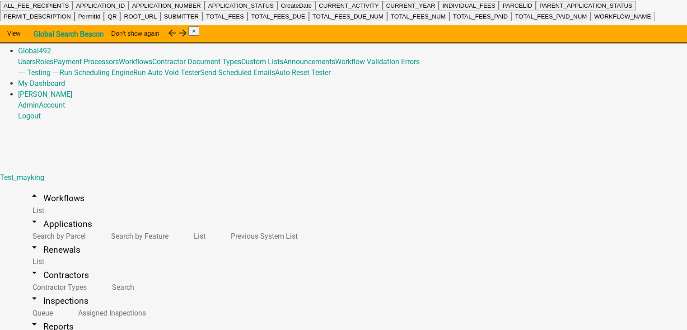 The width and height of the screenshot is (687, 330). What do you see at coordinates (121, 287) in the screenshot?
I see `a: Search` at bounding box center [121, 287].